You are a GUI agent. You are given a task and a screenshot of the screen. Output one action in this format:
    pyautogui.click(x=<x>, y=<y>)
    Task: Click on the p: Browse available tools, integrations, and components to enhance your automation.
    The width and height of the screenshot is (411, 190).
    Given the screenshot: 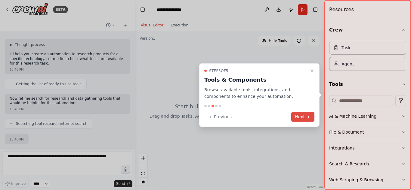 What is the action you would take?
    pyautogui.click(x=256, y=93)
    